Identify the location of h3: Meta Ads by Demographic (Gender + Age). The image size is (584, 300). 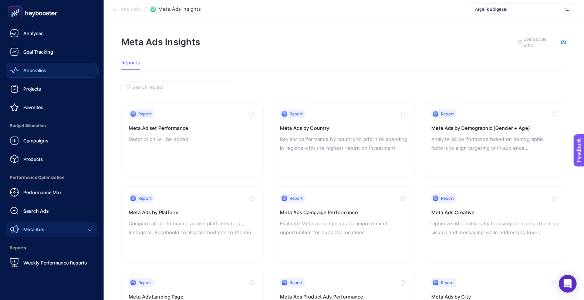
(495, 128).